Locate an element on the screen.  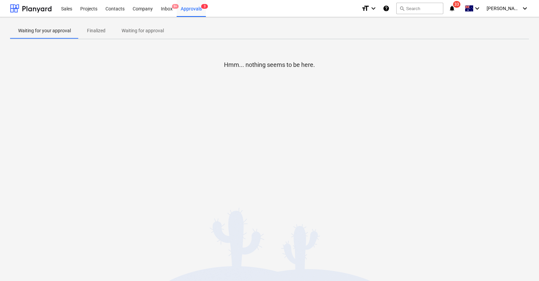
span: 3 is located at coordinates (205, 6).